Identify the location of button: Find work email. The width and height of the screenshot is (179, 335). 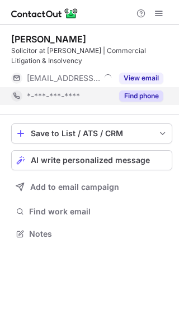
(92, 212).